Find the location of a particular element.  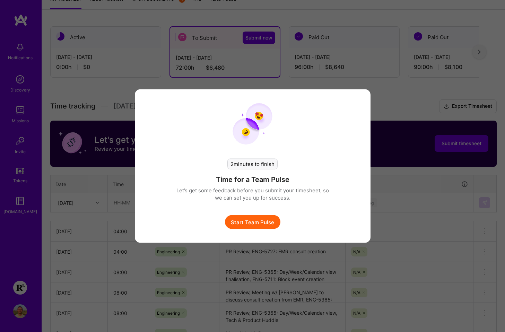

img: team pulse start is located at coordinates (252, 124).